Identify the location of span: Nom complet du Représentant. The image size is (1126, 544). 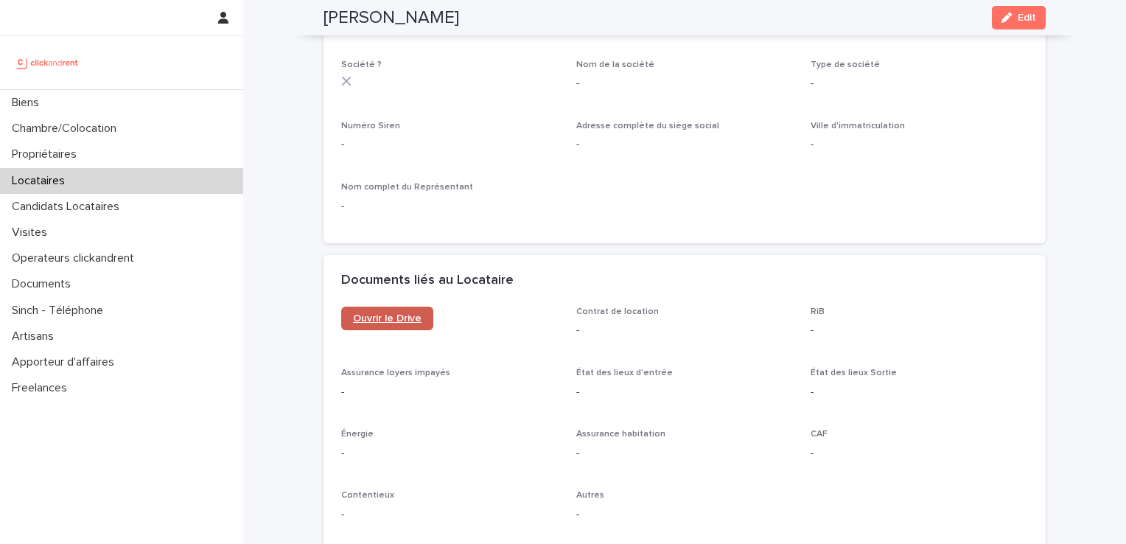
(407, 187).